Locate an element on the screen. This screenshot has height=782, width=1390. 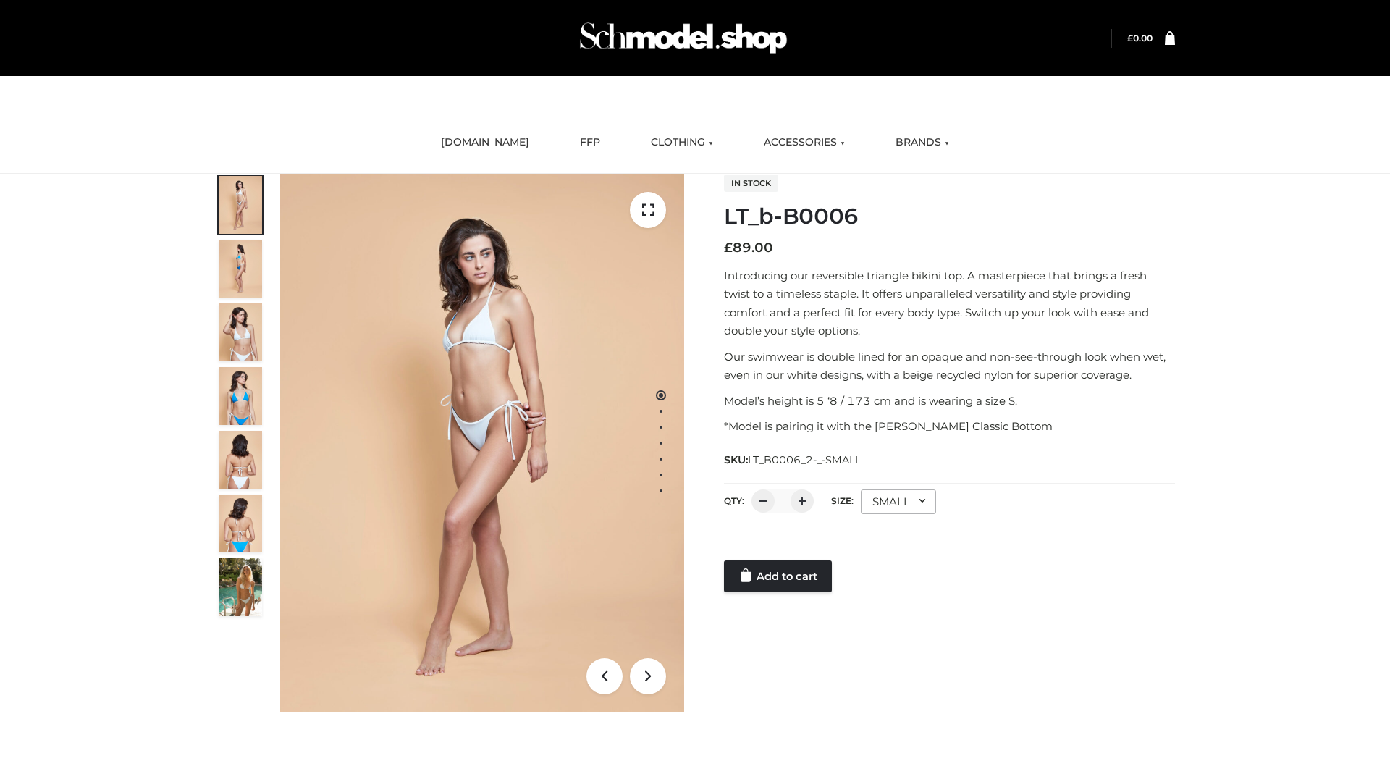
bdi: 89.00 is located at coordinates (748, 248).